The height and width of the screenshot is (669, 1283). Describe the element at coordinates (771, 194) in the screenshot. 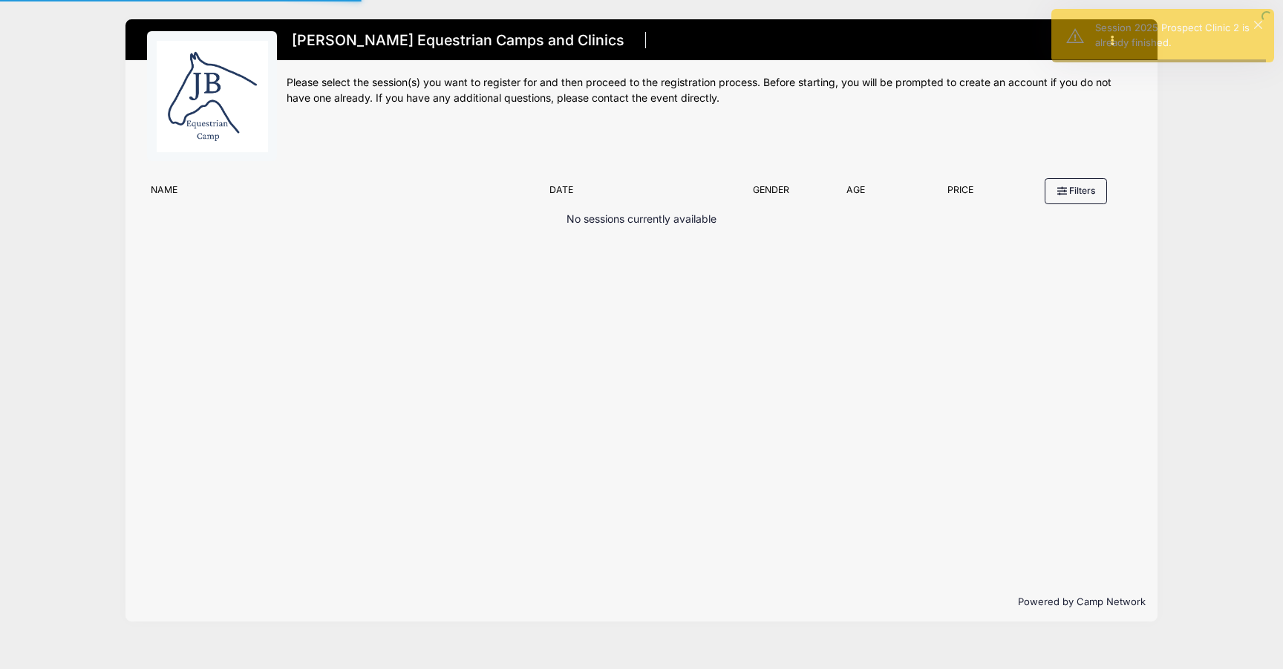

I see `div: Gender` at that location.